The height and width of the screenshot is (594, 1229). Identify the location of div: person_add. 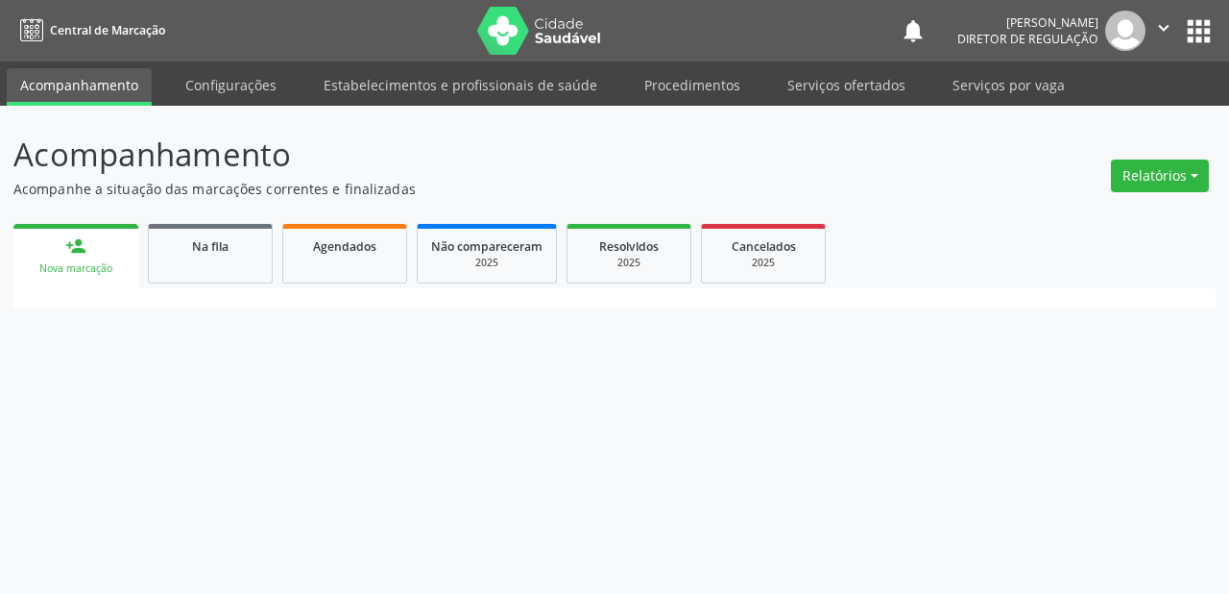
(76, 246).